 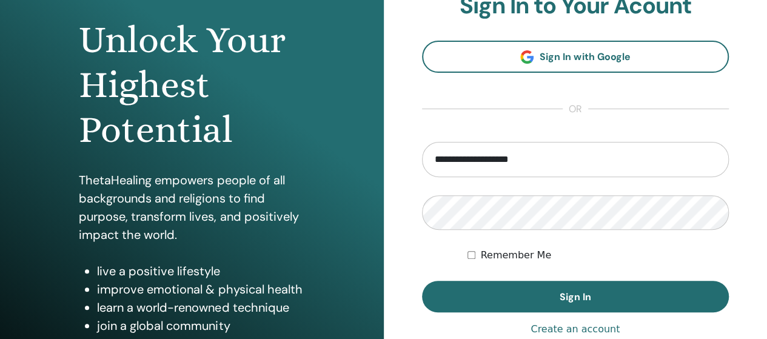 What do you see at coordinates (201, 271) in the screenshot?
I see `li: live a positive lifestyle` at bounding box center [201, 271].